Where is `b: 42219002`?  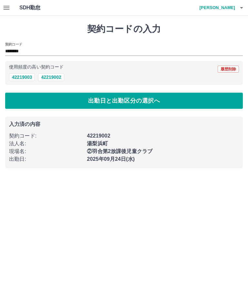
b: 42219002 is located at coordinates (98, 136).